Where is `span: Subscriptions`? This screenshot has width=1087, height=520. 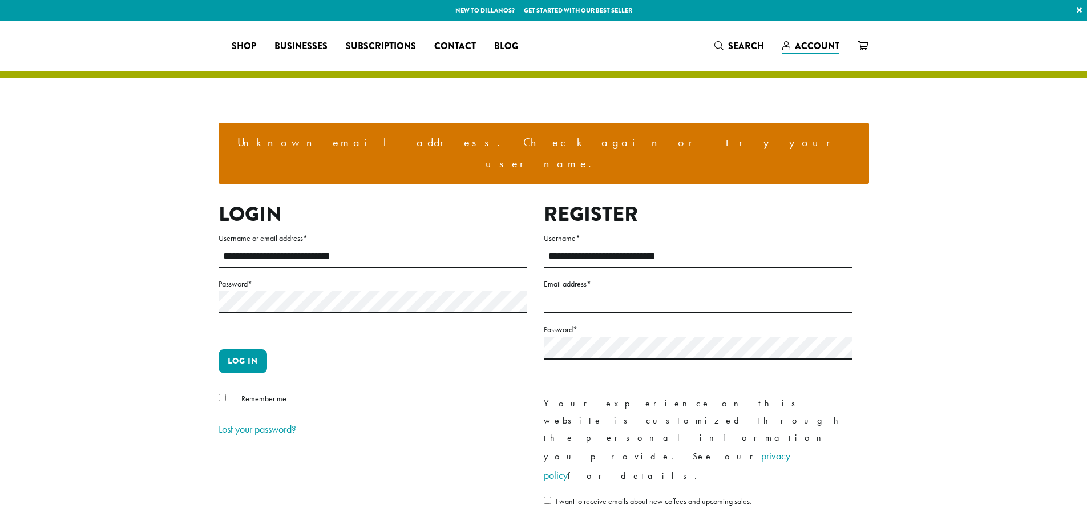 span: Subscriptions is located at coordinates (380, 46).